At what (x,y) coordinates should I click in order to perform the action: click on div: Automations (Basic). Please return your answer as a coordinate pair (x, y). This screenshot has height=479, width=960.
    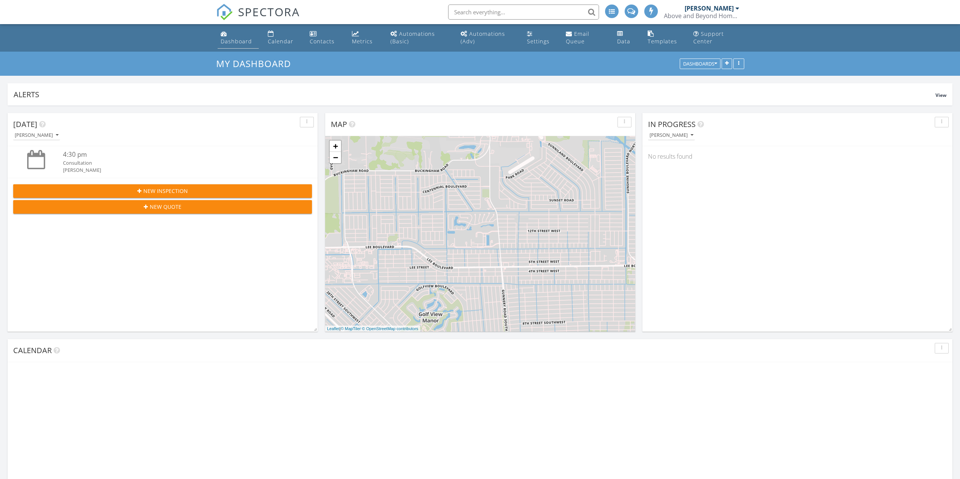
    Looking at the image, I should click on (412, 37).